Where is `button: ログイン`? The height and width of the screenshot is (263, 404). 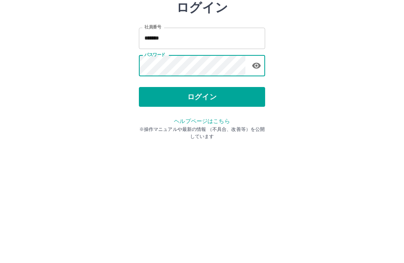
button: ログイン is located at coordinates (202, 146).